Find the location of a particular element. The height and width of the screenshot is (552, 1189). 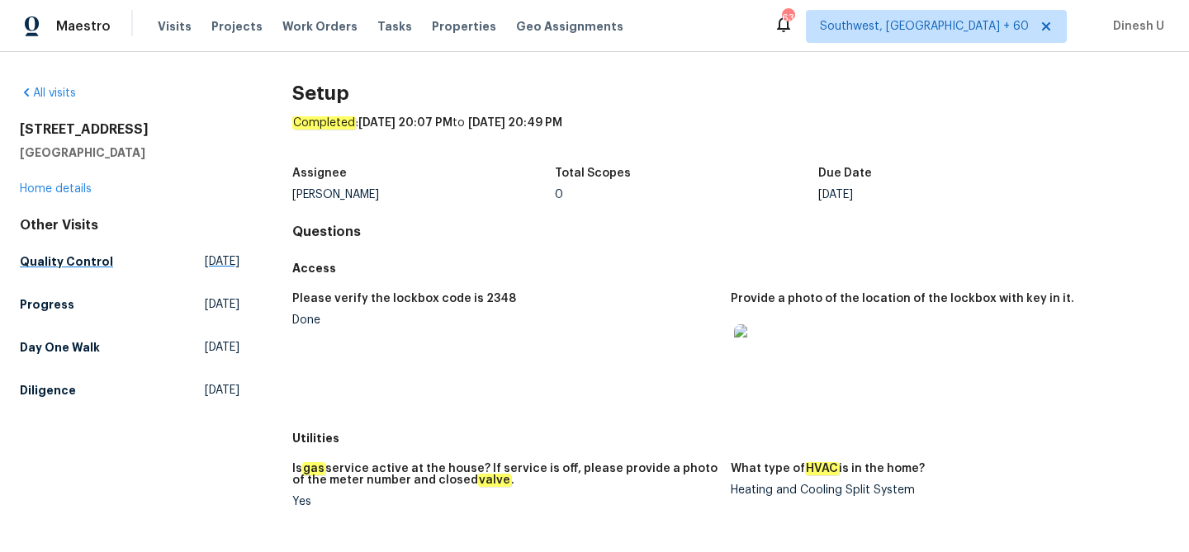

div: Done is located at coordinates (505, 320).